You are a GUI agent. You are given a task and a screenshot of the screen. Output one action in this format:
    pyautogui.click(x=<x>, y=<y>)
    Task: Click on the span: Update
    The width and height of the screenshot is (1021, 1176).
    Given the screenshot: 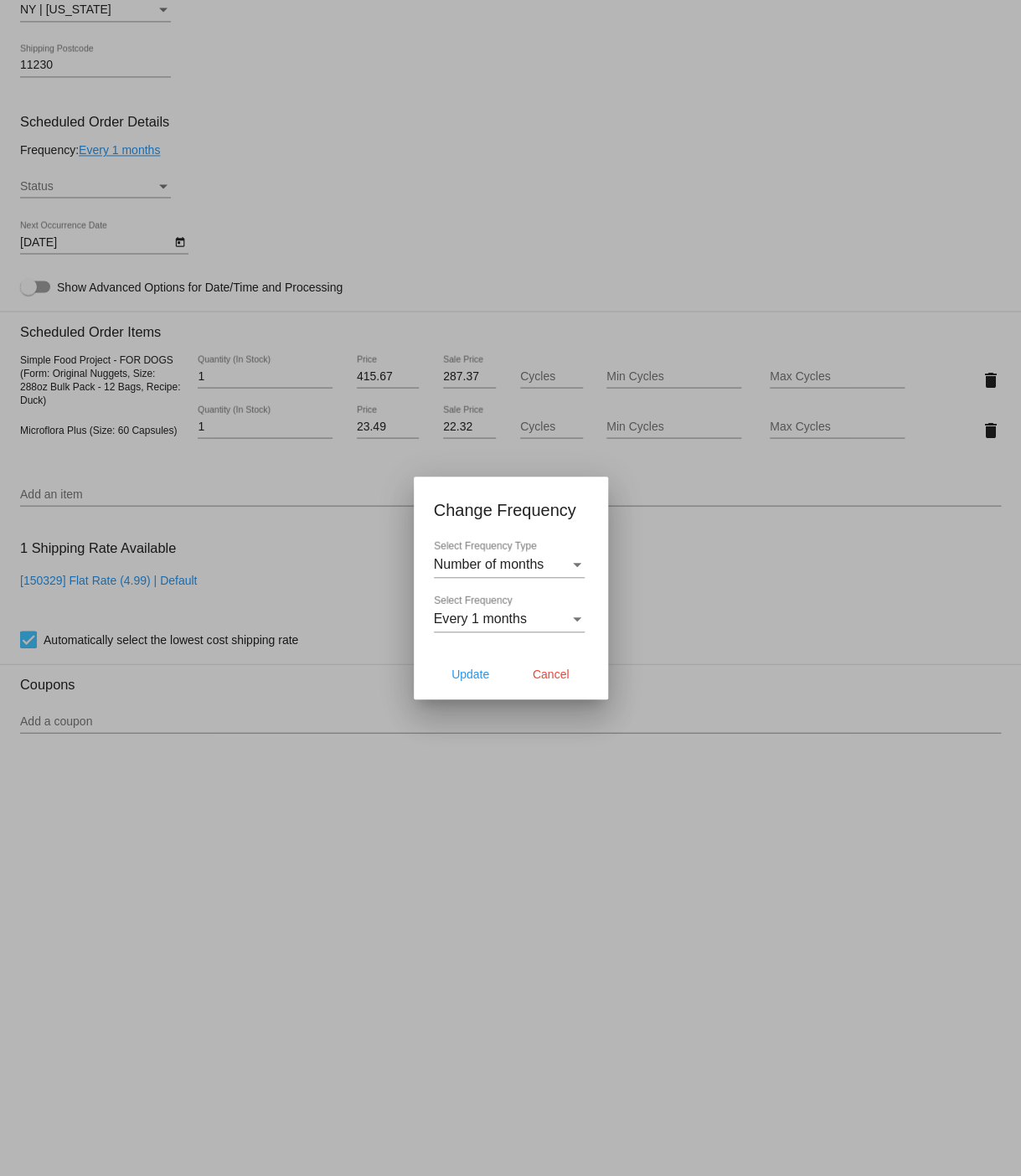 What is the action you would take?
    pyautogui.click(x=470, y=674)
    